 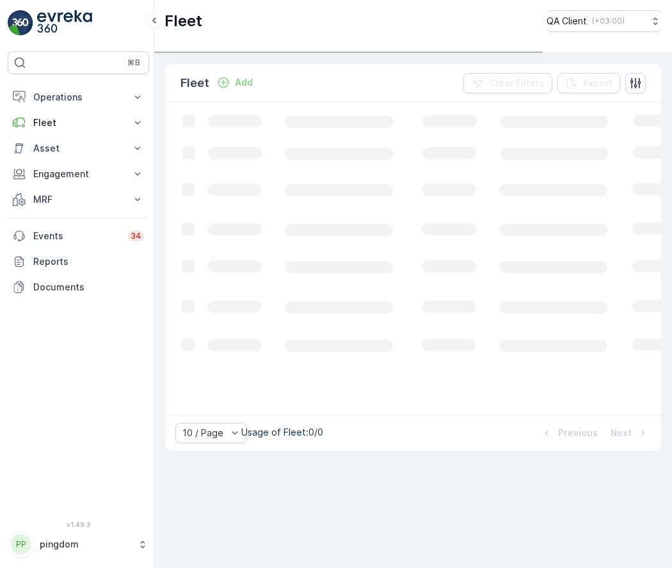 I want to click on button: MRF, so click(x=78, y=200).